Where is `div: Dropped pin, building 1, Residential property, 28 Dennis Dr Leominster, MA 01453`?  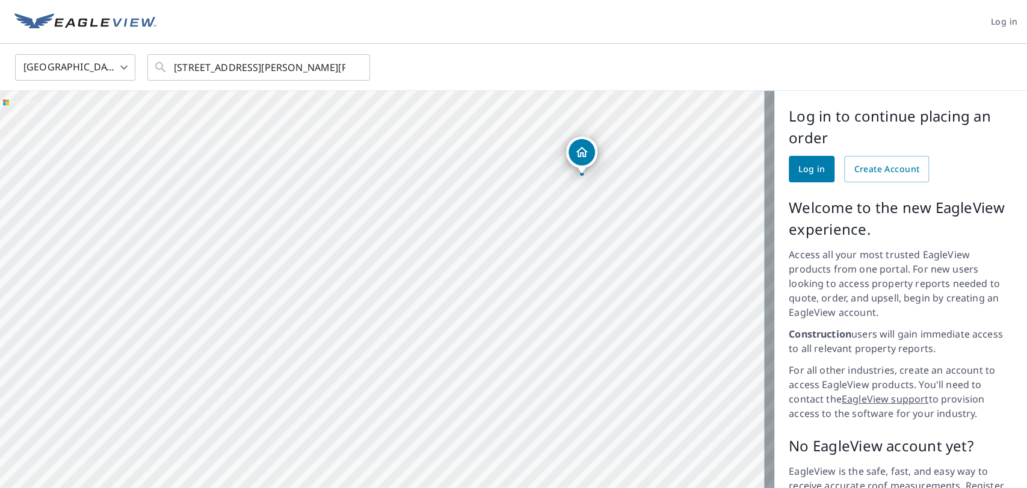 div: Dropped pin, building 1, Residential property, 28 Dennis Dr Leominster, MA 01453 is located at coordinates (582, 155).